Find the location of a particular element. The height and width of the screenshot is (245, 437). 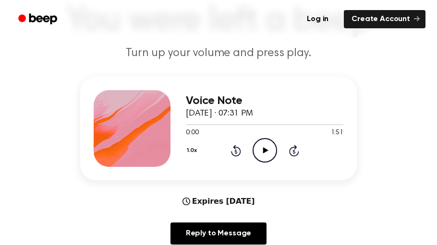

a: Beep is located at coordinates (38, 19).